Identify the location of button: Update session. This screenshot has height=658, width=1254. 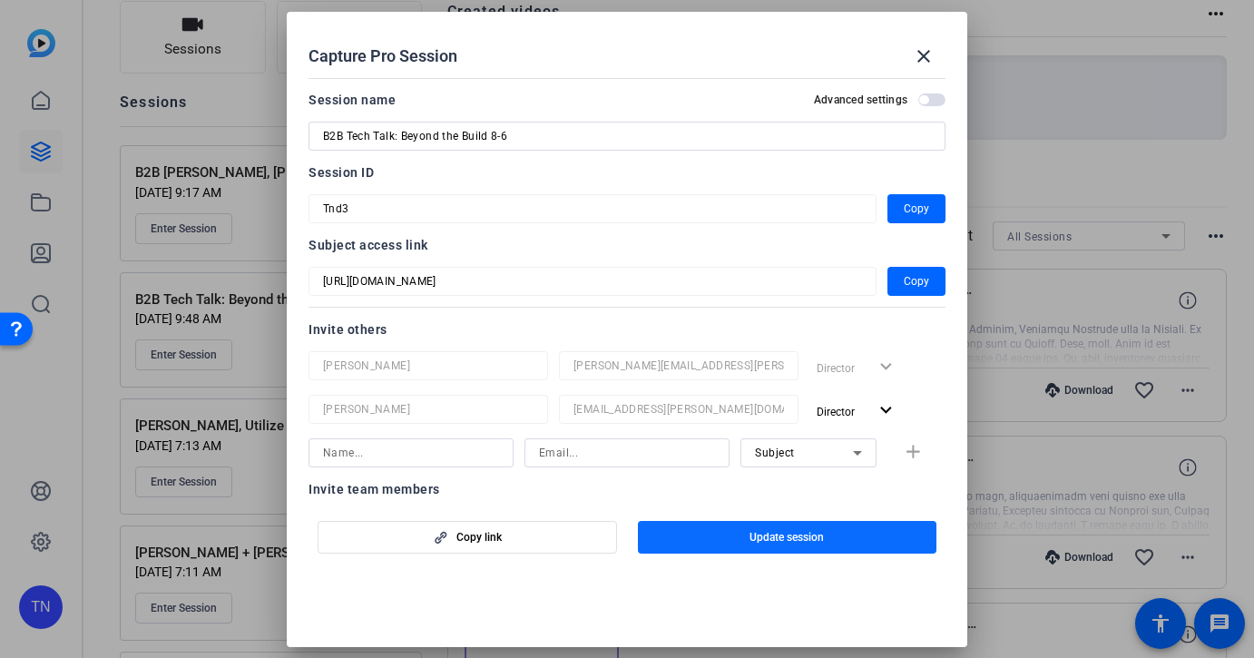
(788, 537).